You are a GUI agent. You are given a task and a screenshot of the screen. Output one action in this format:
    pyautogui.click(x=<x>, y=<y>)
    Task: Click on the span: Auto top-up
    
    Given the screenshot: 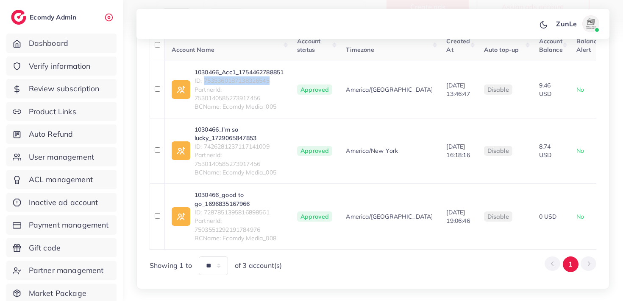 What is the action you would take?
    pyautogui.click(x=502, y=50)
    